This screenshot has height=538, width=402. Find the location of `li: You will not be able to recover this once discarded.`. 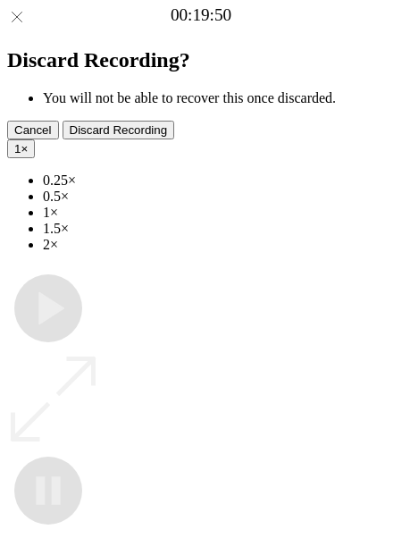

li: You will not be able to recover this once discarded. is located at coordinates (219, 98).